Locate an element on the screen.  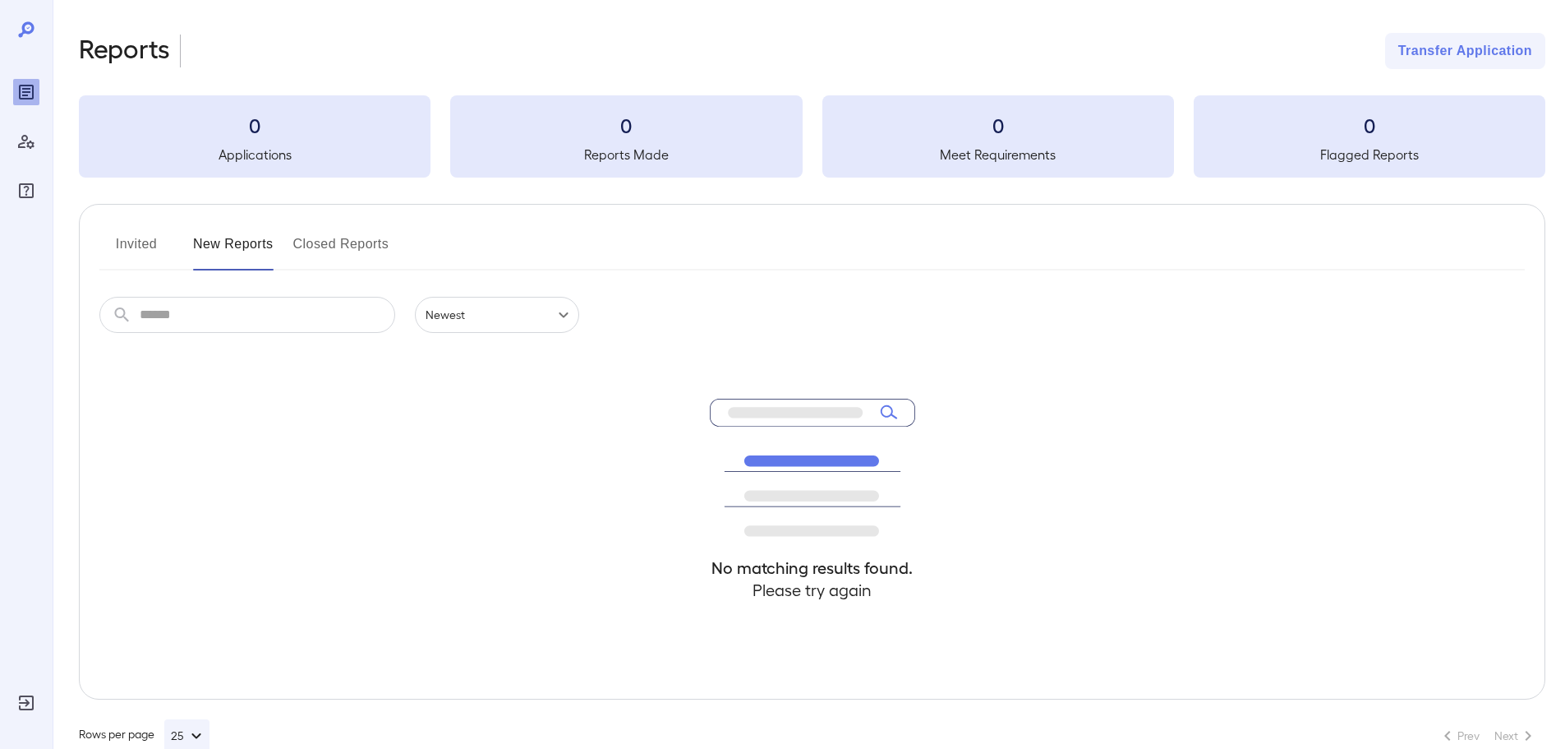
summary: 0Applications0Reports Made0Meet Requirements0Flagged Reports is located at coordinates (812, 136).